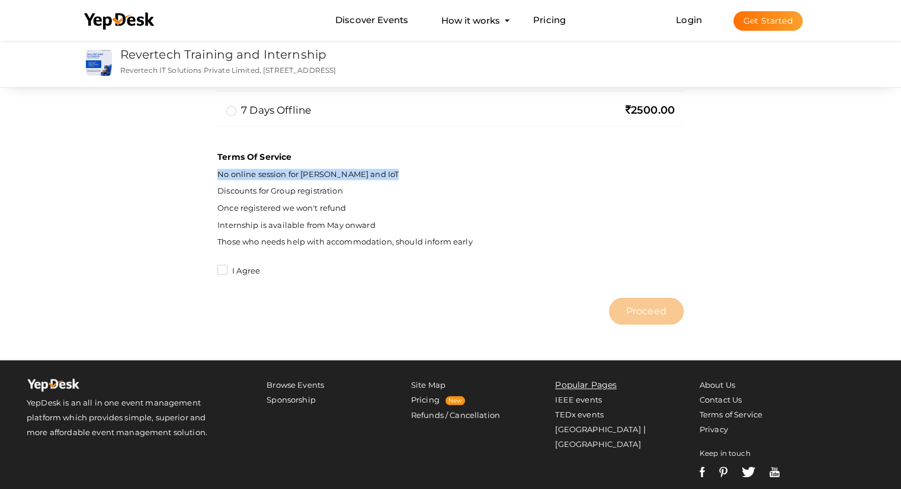 The width and height of the screenshot is (901, 489). Describe the element at coordinates (470, 20) in the screenshot. I see `button: How it works` at that location.